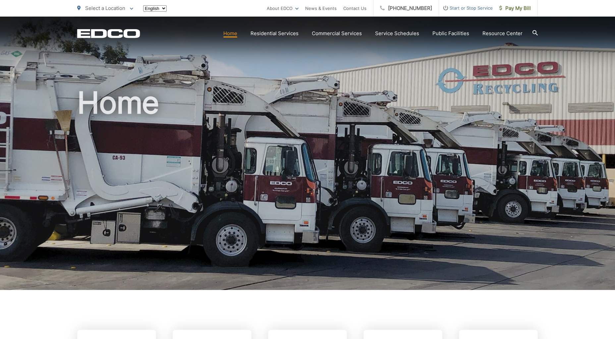 This screenshot has height=339, width=615. I want to click on span: Select a Location, so click(105, 8).